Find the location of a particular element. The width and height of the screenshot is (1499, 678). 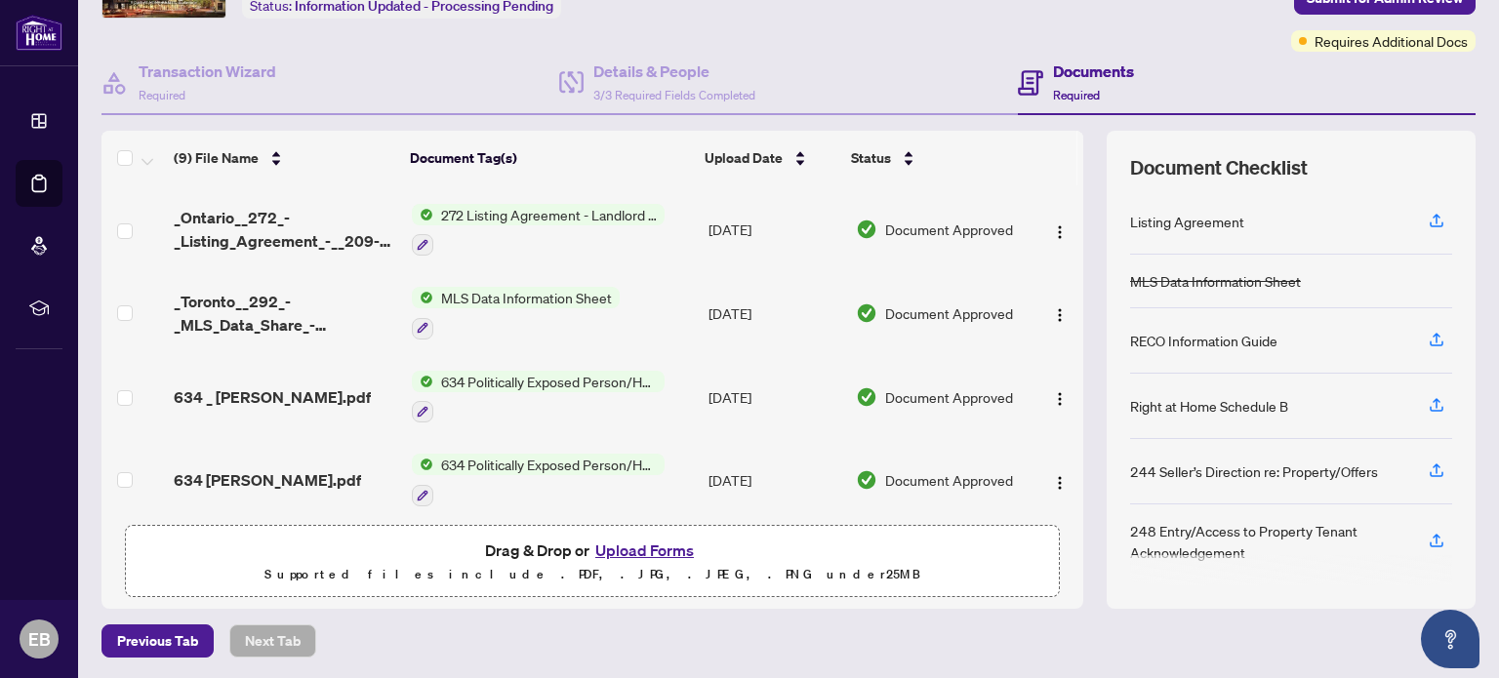

div: Right at Home Schedule B is located at coordinates (1209, 406).